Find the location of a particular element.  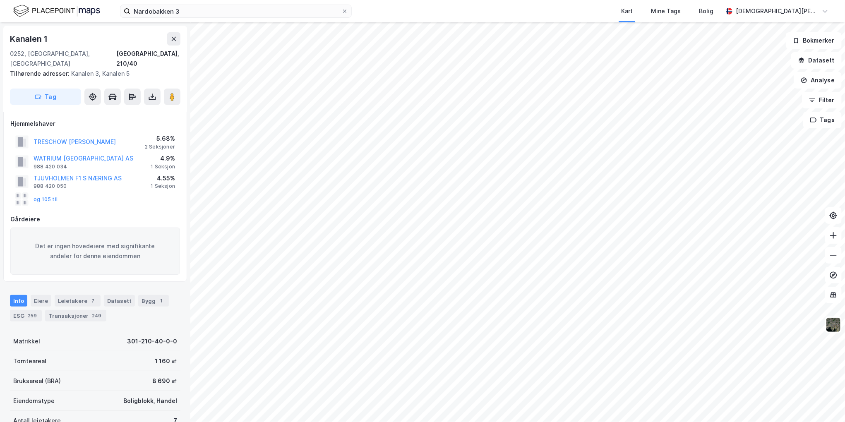

div: 988 420 050 is located at coordinates (50, 186).